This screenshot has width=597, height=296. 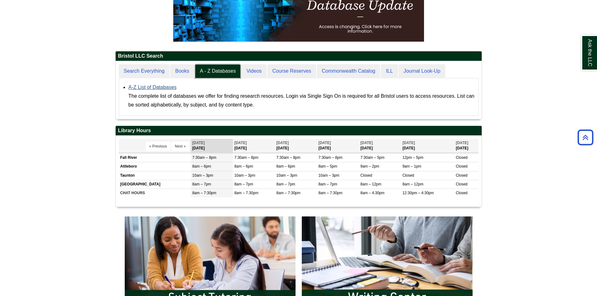 I want to click on td: CHAT HOURS, so click(x=155, y=193).